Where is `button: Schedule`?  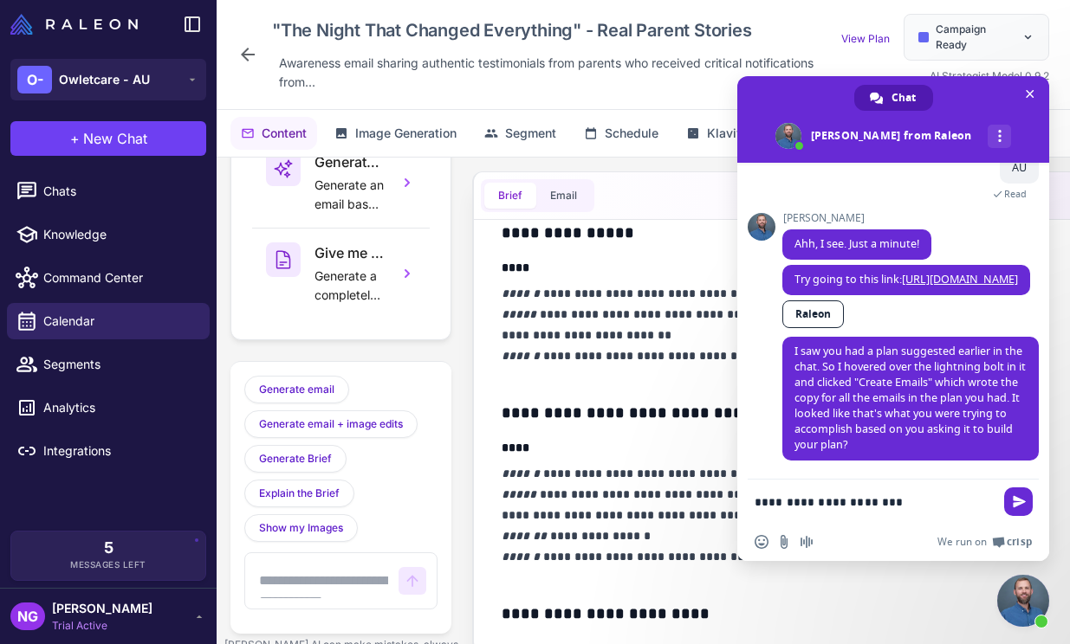 button: Schedule is located at coordinates (621, 133).